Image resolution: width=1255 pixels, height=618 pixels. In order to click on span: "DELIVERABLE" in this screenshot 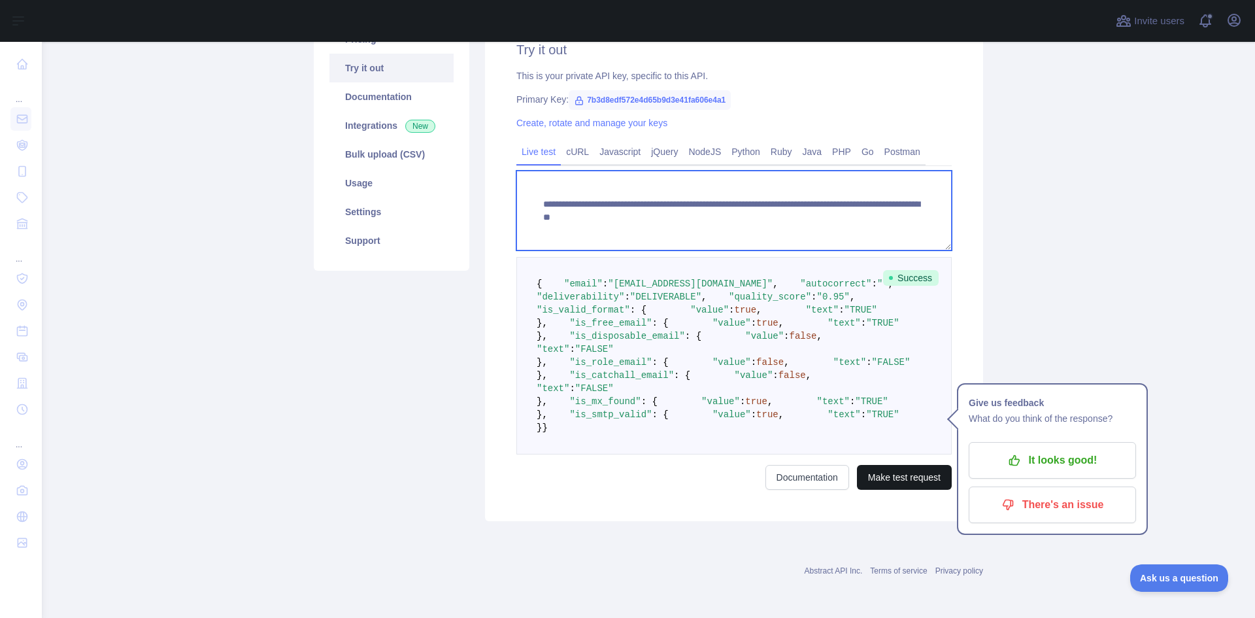, I will do `click(666, 297)`.